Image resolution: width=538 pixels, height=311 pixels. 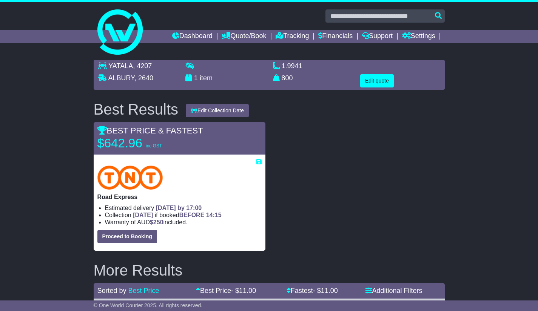 What do you see at coordinates (196, 78) in the screenshot?
I see `span: 1` at bounding box center [196, 78].